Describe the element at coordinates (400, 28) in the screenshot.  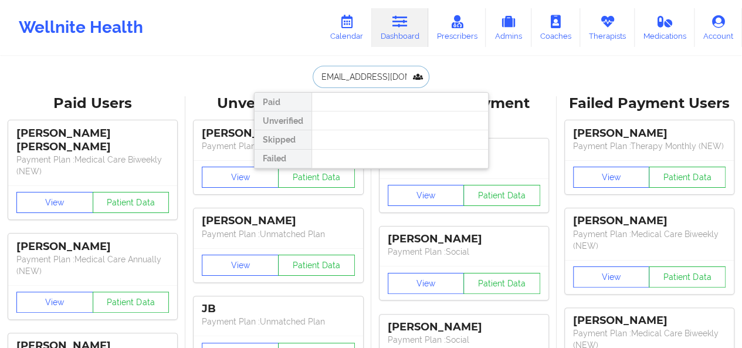
I see `a: Dashboard` at that location.